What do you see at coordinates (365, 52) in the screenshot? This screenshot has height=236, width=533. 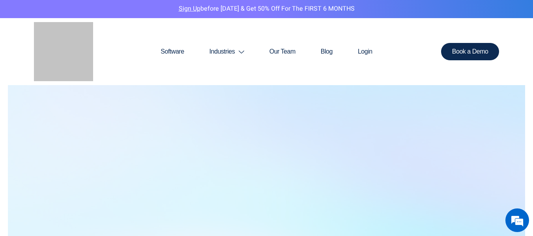 I see `a: Login` at bounding box center [365, 52].